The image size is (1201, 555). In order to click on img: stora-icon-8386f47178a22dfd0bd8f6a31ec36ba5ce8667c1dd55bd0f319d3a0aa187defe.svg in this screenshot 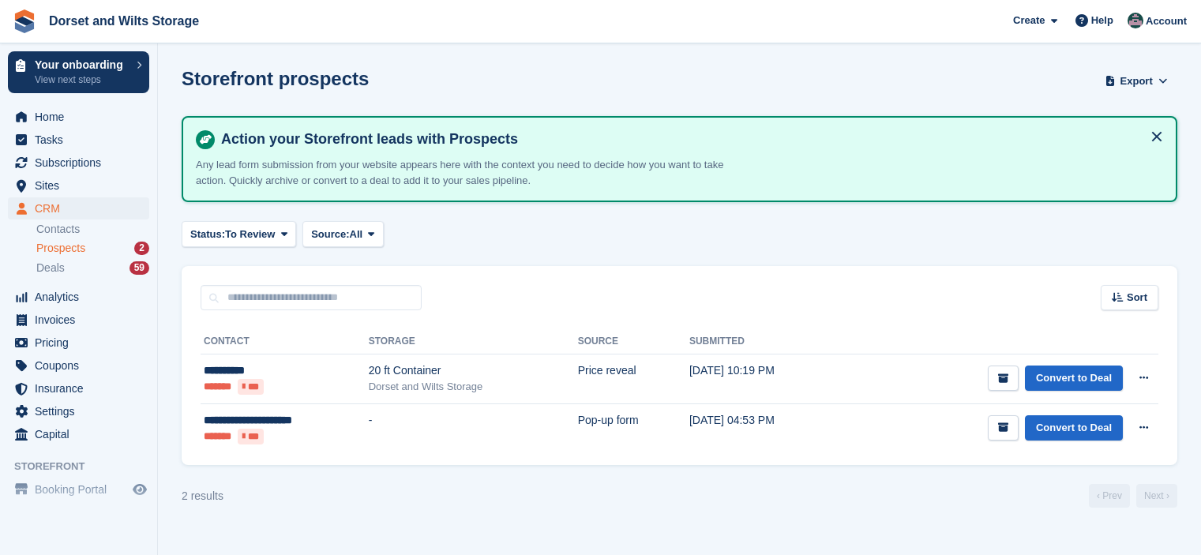, I will do `click(24, 21)`.